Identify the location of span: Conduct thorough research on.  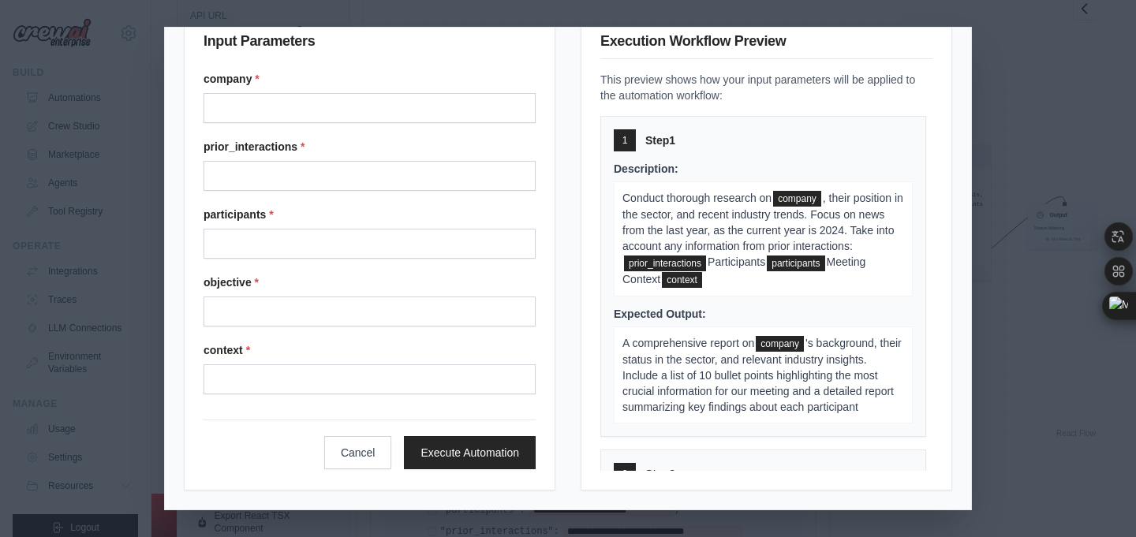
(697, 198).